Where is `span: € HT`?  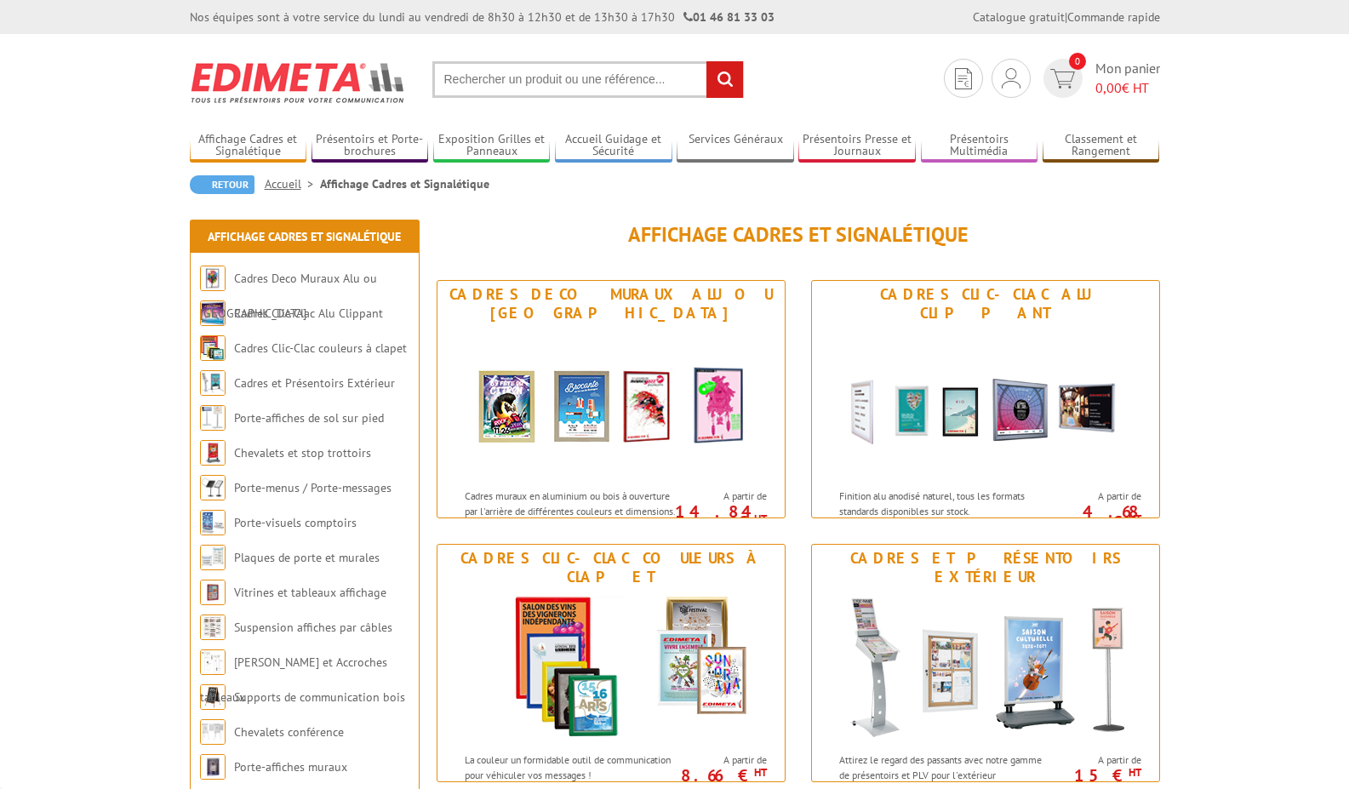
span: € HT is located at coordinates (1127, 88).